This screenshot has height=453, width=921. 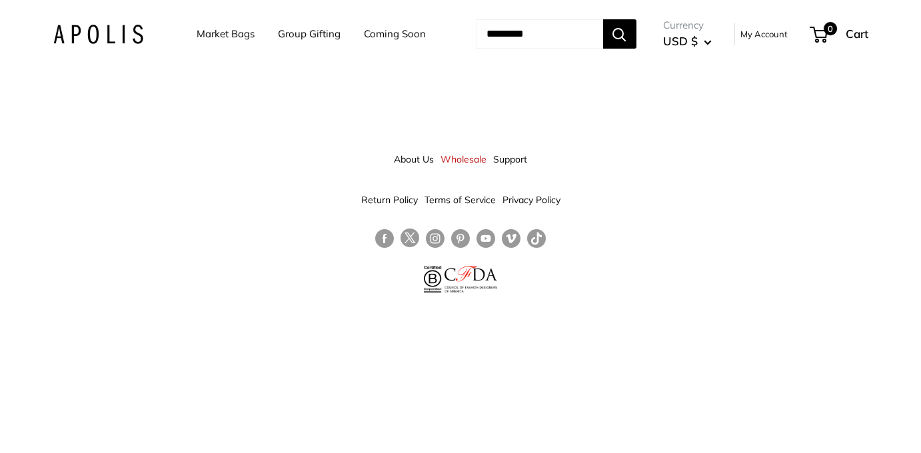 What do you see at coordinates (680, 41) in the screenshot?
I see `span: USD $` at bounding box center [680, 41].